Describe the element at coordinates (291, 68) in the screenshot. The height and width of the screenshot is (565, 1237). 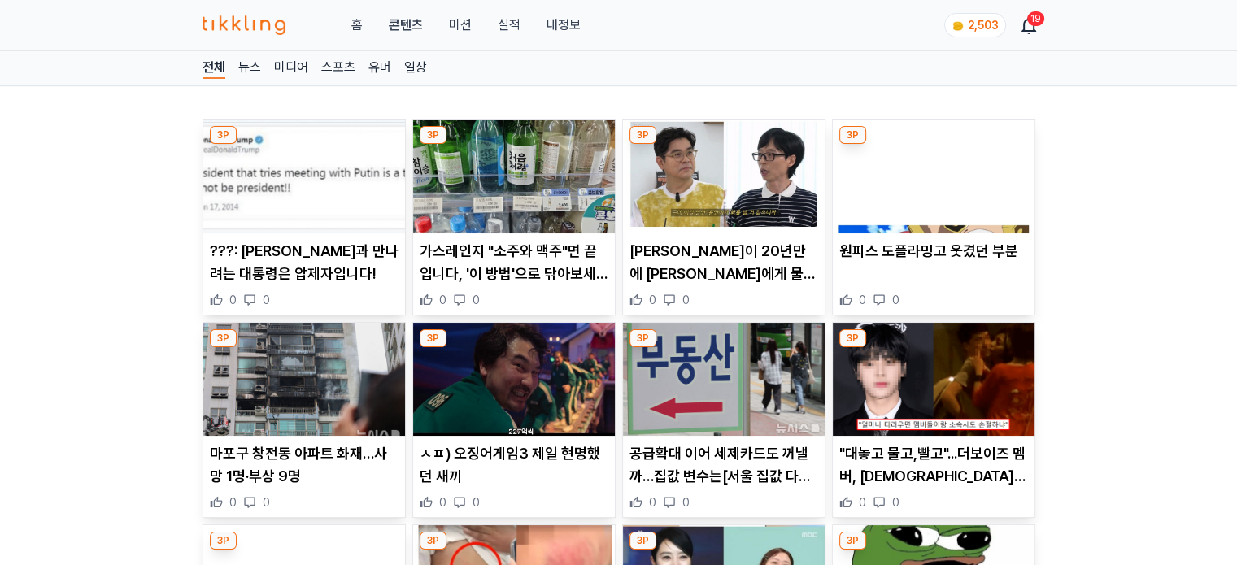
I see `a: 미디어` at that location.